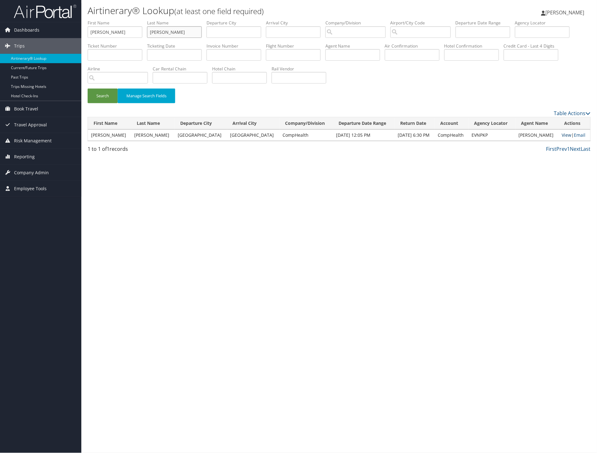 This screenshot has height=453, width=597. What do you see at coordinates (201, 123) in the screenshot?
I see `th: Departure City: activate to sort column ascending` at bounding box center [201, 123].